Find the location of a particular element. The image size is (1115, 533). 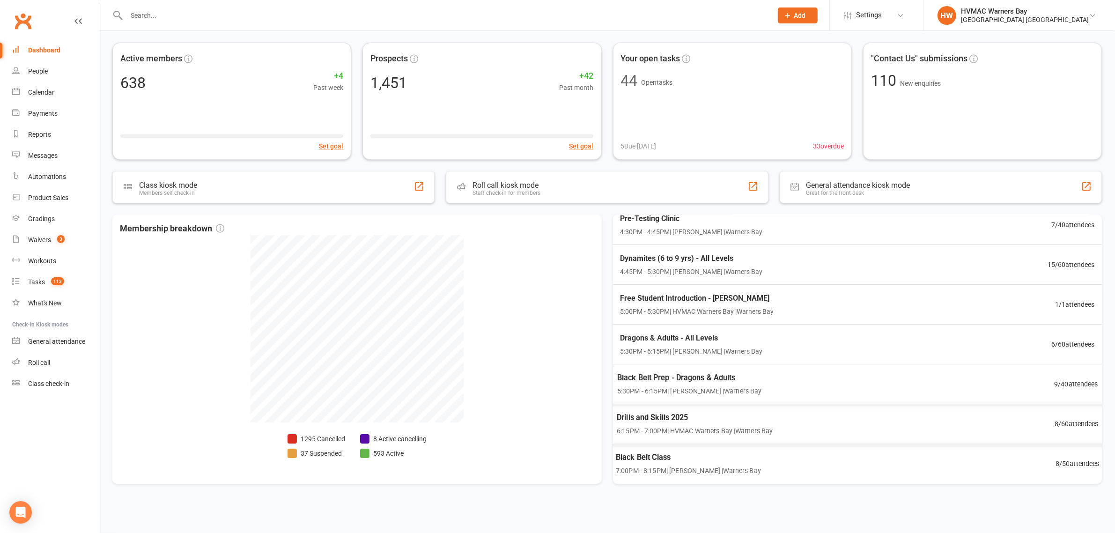

div: Payments is located at coordinates (43, 113).